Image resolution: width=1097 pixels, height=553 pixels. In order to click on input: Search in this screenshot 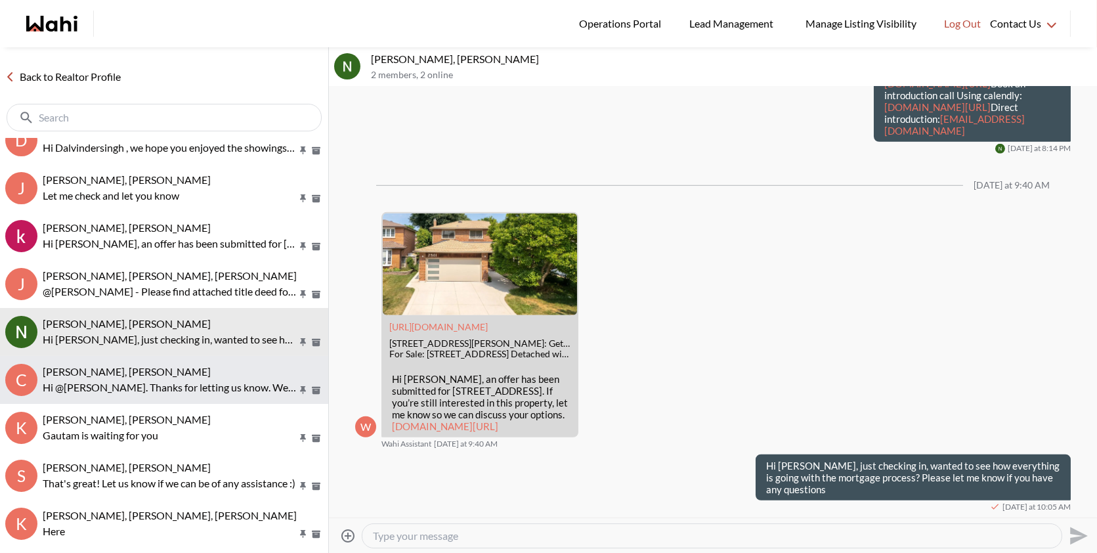, I will do `click(165, 118)`.